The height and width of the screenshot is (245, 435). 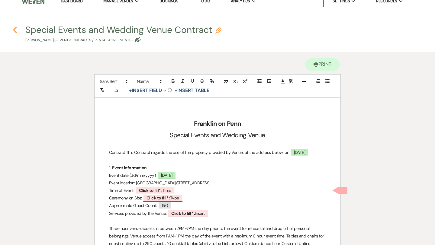 I want to click on p: Contract This Contract regards the use of the property provided by Venue, at the address below, on, so click(x=218, y=153).